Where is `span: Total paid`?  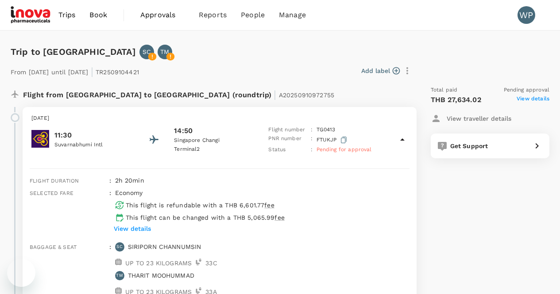
span: Total paid is located at coordinates (444, 90).